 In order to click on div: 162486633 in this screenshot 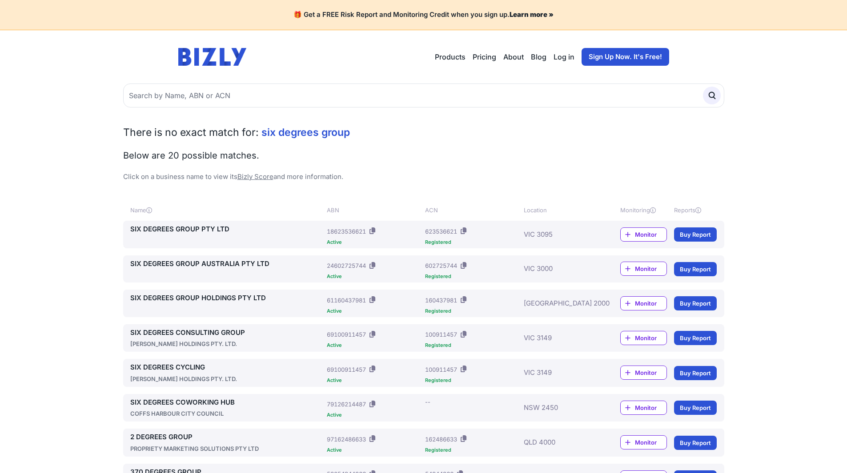, I will do `click(441, 440)`.